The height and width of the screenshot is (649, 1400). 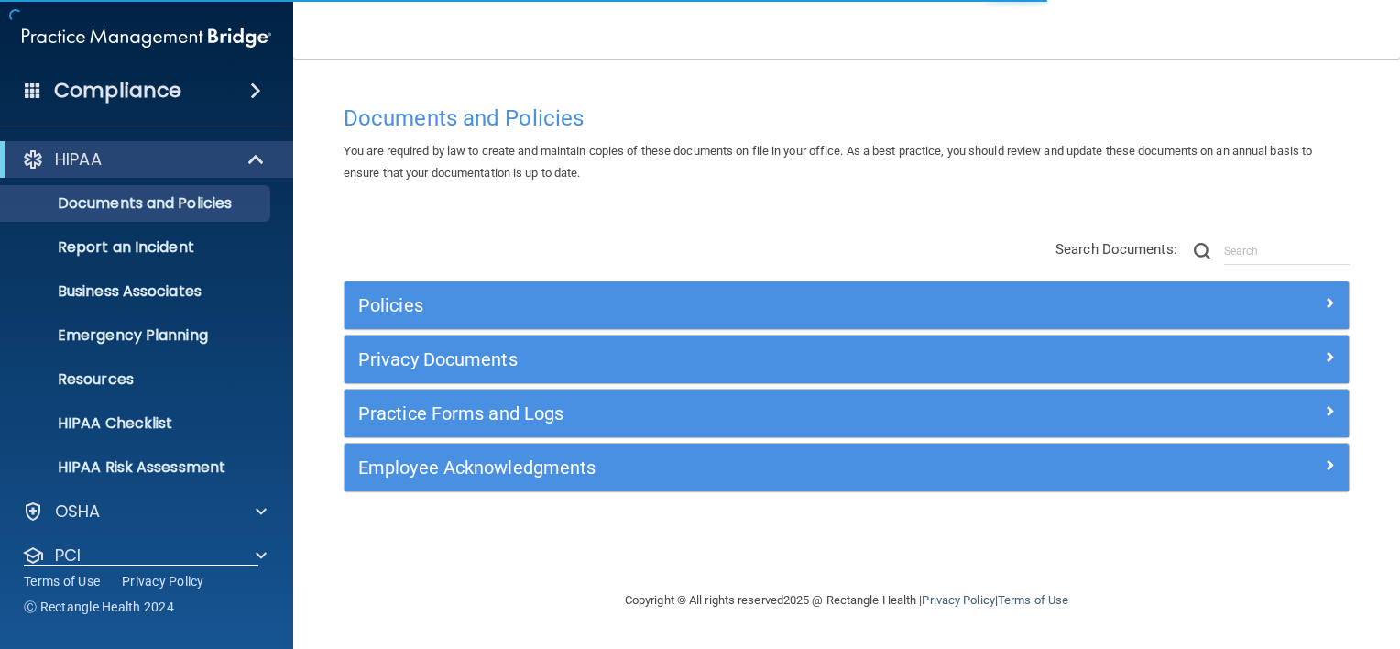 I want to click on a: Practice Forms and Logs, so click(x=847, y=413).